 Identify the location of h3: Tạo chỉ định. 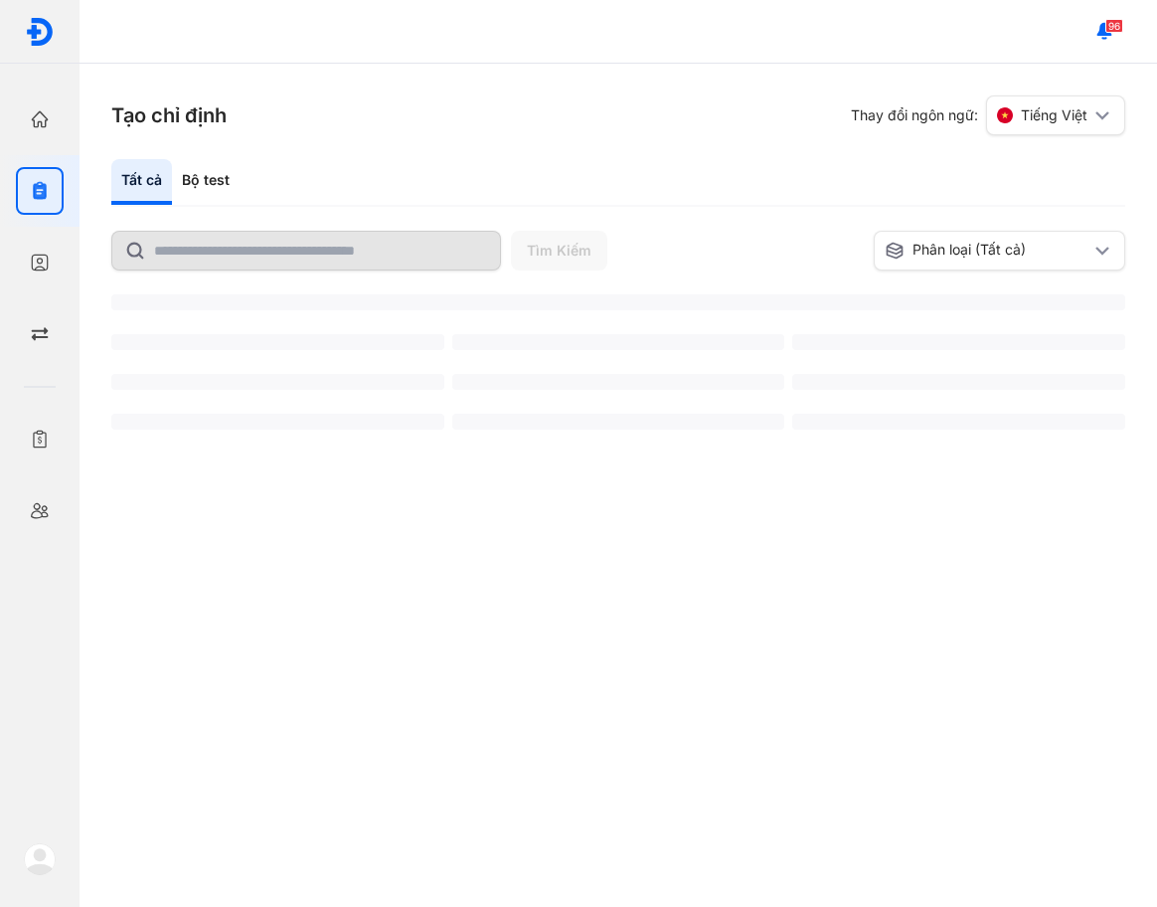
(169, 115).